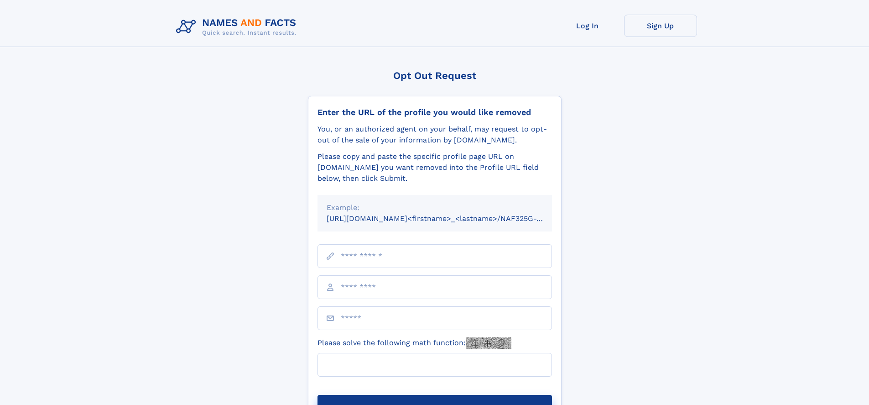  Describe the element at coordinates (660, 26) in the screenshot. I see `a: Sign Up` at that location.